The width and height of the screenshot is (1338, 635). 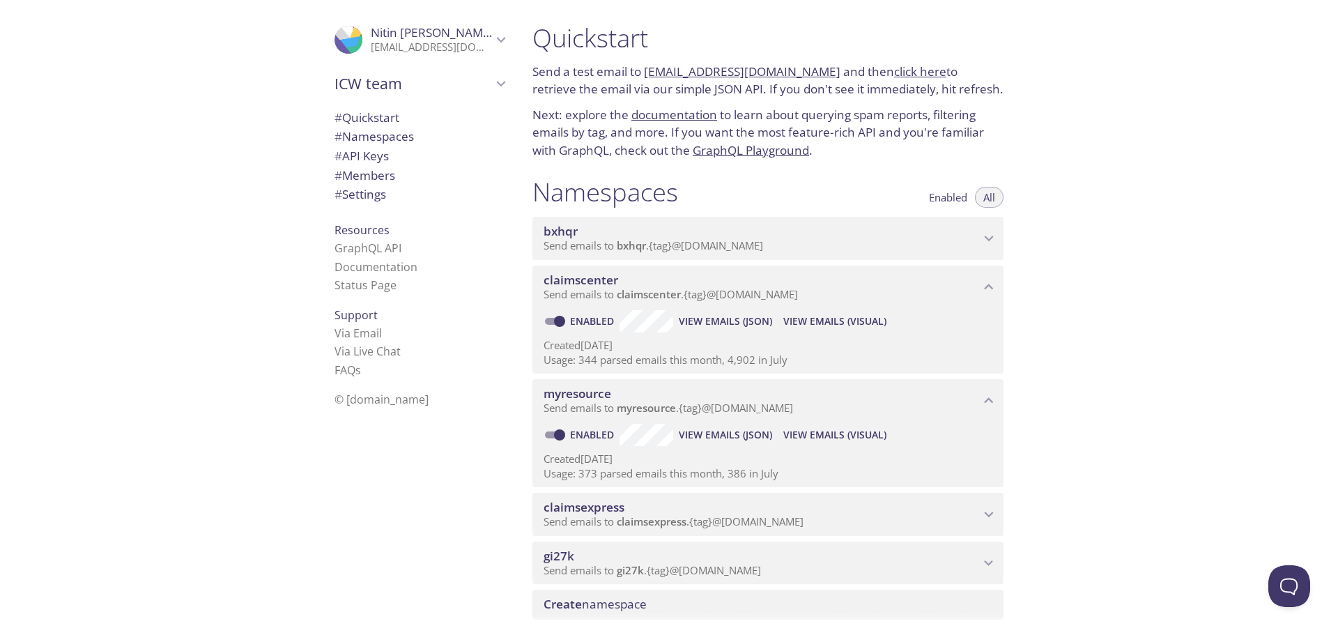 I want to click on span: Quickstart, so click(x=366, y=117).